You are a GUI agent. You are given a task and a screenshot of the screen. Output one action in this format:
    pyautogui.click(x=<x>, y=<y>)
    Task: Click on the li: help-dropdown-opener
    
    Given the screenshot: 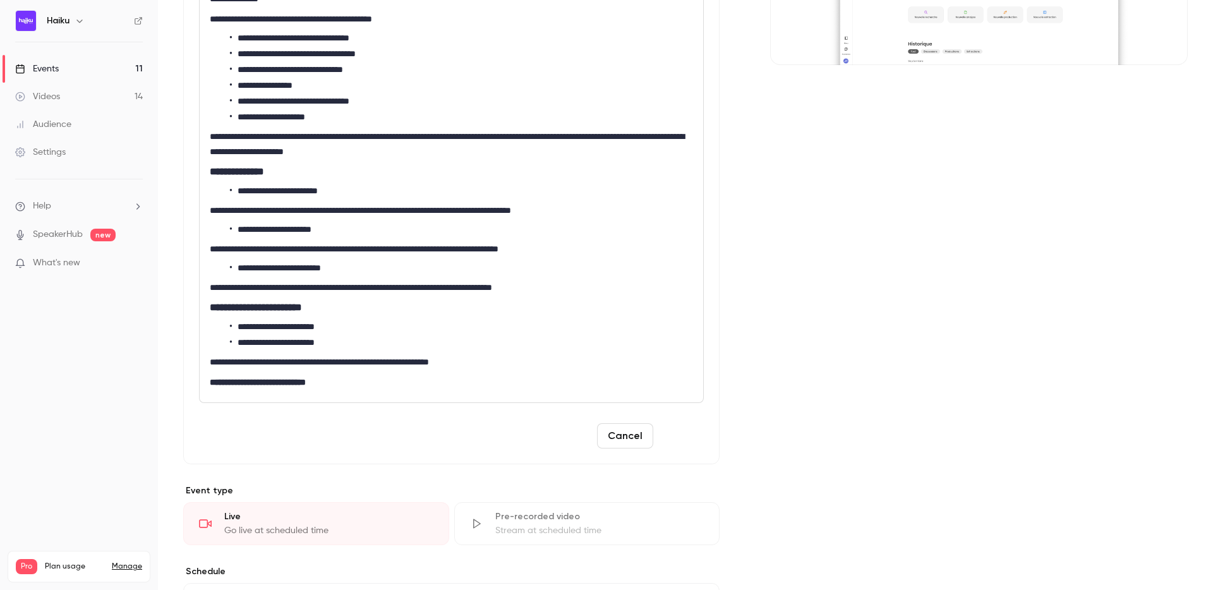 What is the action you would take?
    pyautogui.click(x=79, y=206)
    